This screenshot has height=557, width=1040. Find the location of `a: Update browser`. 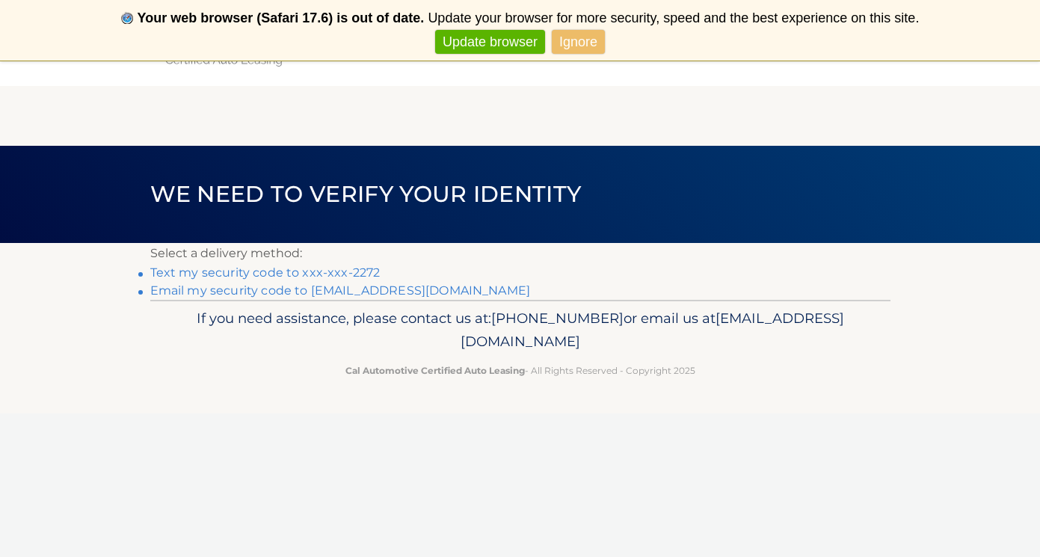

a: Update browser is located at coordinates (490, 42).